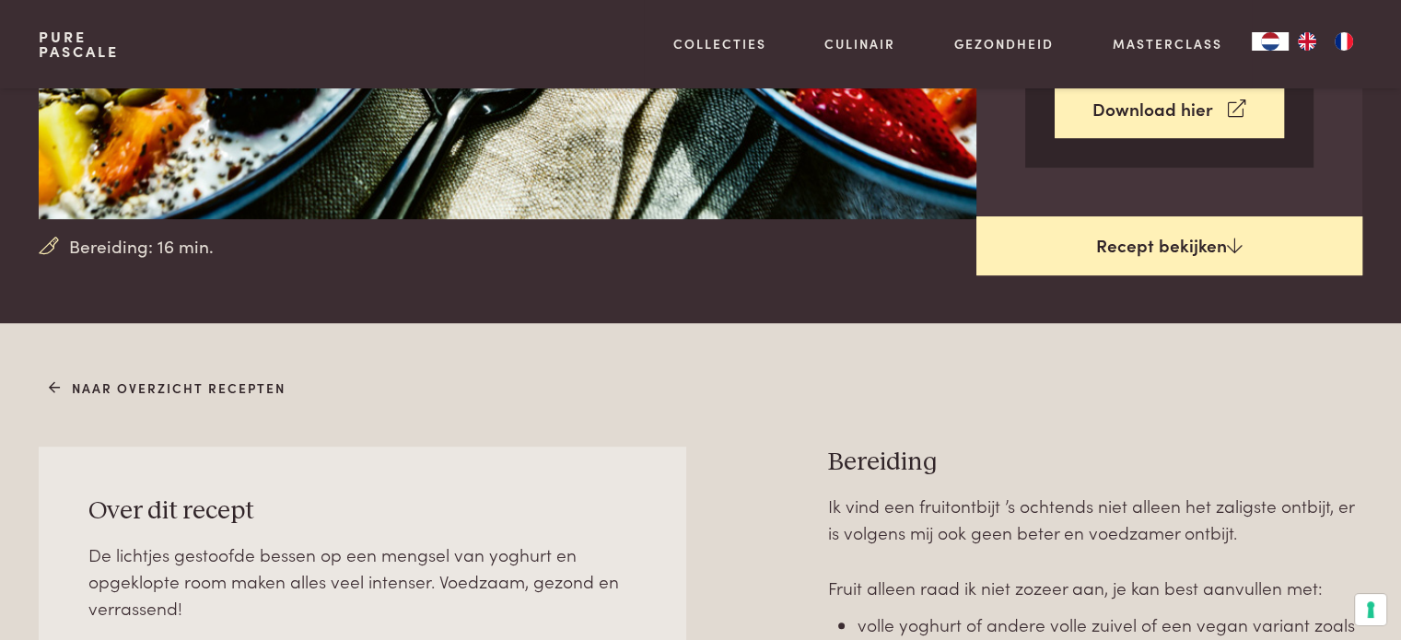 The height and width of the screenshot is (640, 1401). I want to click on button: Uw voorkeuren voor toestemming voor trackingtechnologieën, so click(1371, 610).